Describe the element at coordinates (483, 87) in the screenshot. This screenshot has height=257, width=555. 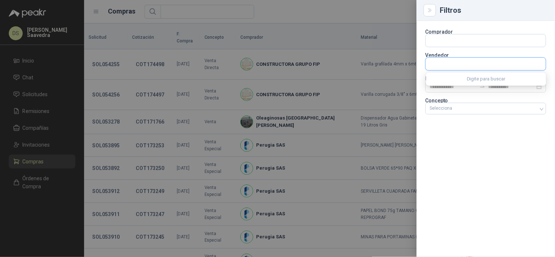
I see `span: to` at that location.